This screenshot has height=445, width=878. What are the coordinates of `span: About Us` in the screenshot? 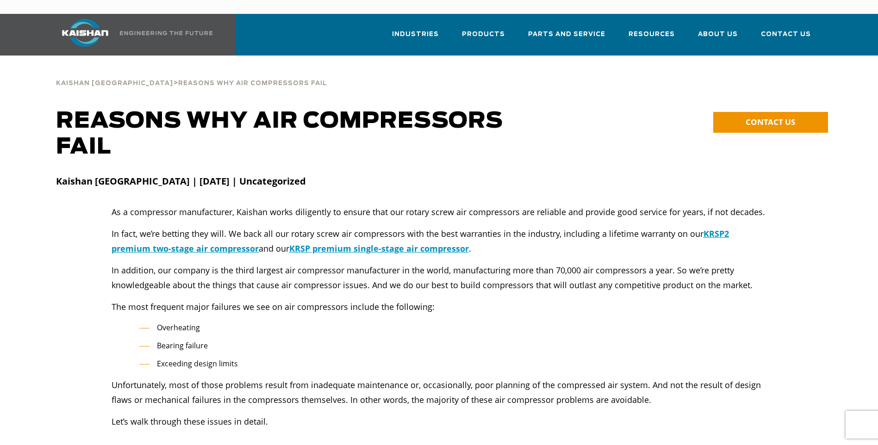 It's located at (718, 34).